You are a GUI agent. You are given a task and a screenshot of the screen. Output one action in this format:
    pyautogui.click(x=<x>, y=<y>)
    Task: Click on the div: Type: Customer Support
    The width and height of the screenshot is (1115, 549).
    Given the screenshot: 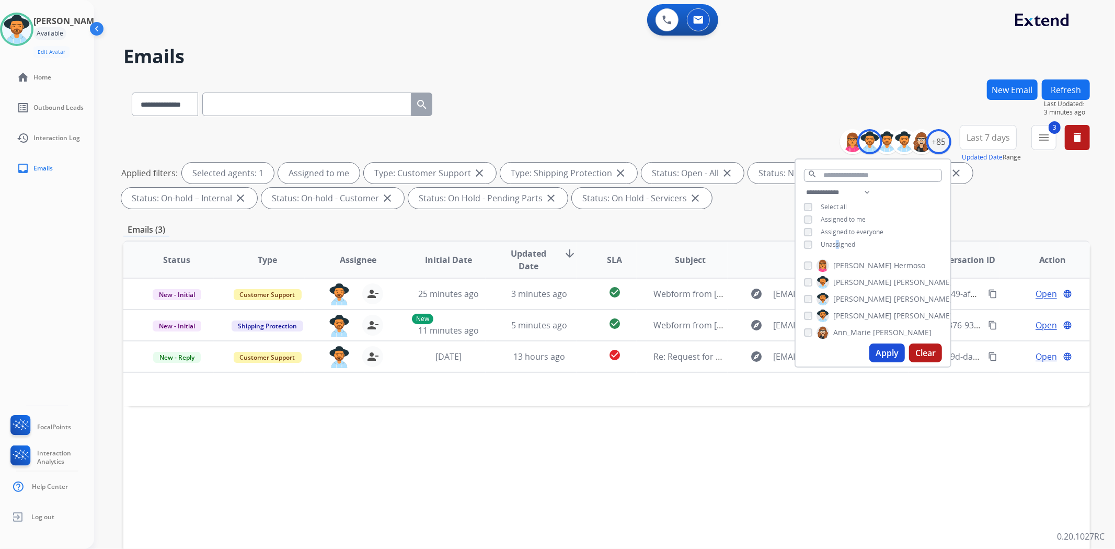 What is the action you would take?
    pyautogui.click(x=430, y=173)
    